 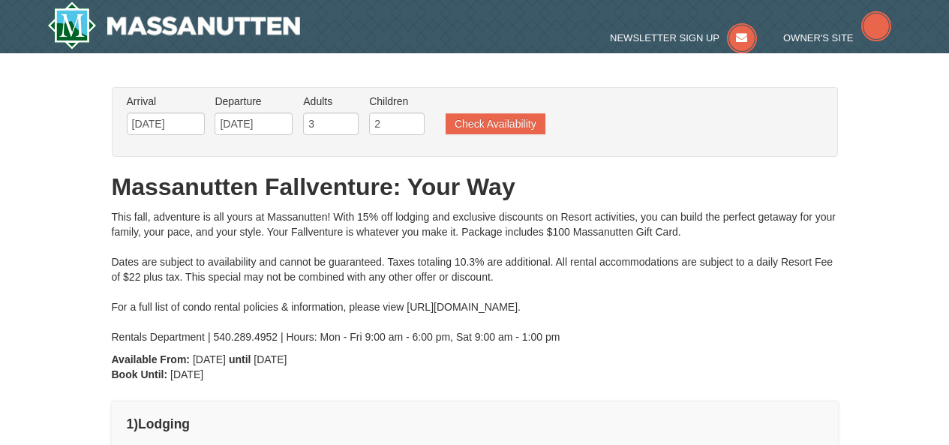 What do you see at coordinates (240, 359) in the screenshot?
I see `strong: until` at bounding box center [240, 359].